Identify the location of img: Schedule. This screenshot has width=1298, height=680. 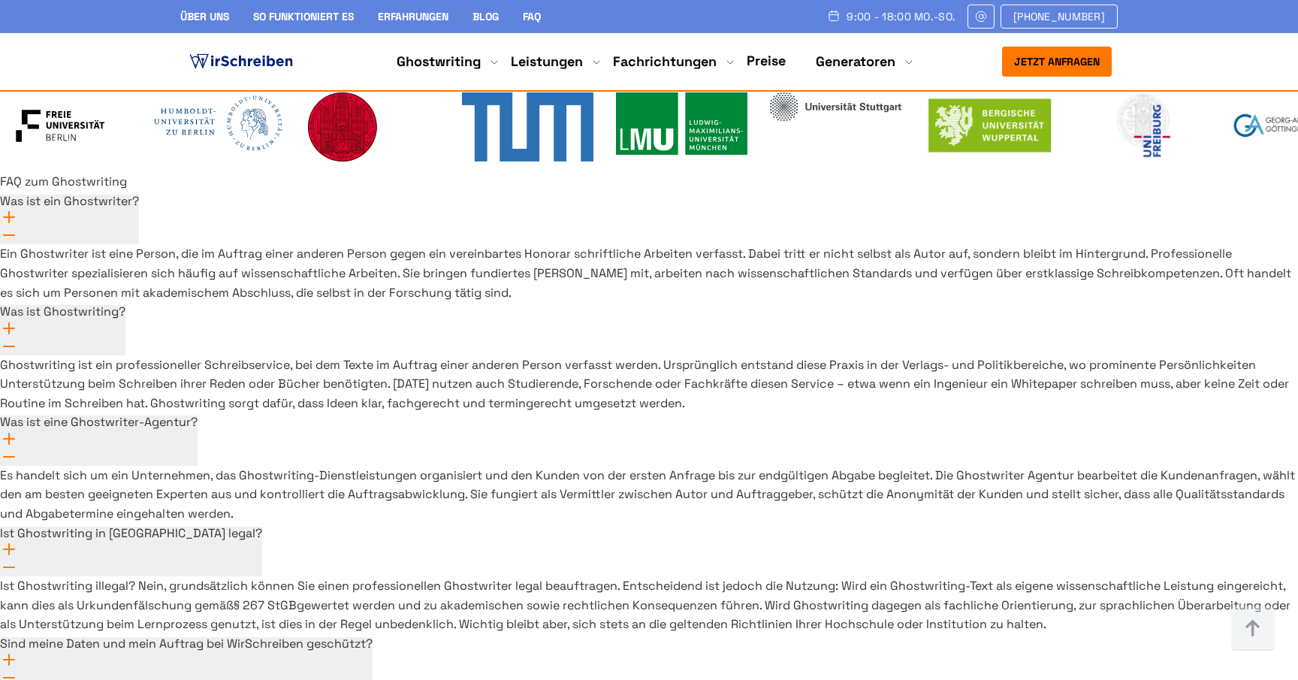
(834, 16).